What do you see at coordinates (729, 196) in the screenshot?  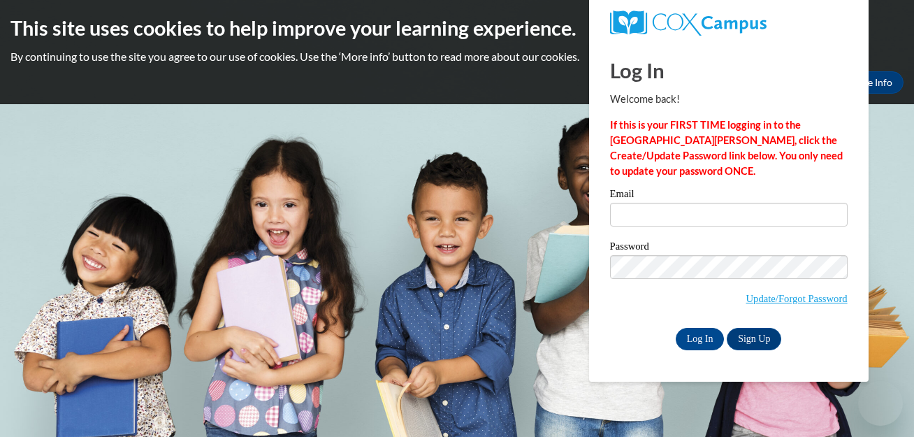 I see `label: Email` at bounding box center [729, 196].